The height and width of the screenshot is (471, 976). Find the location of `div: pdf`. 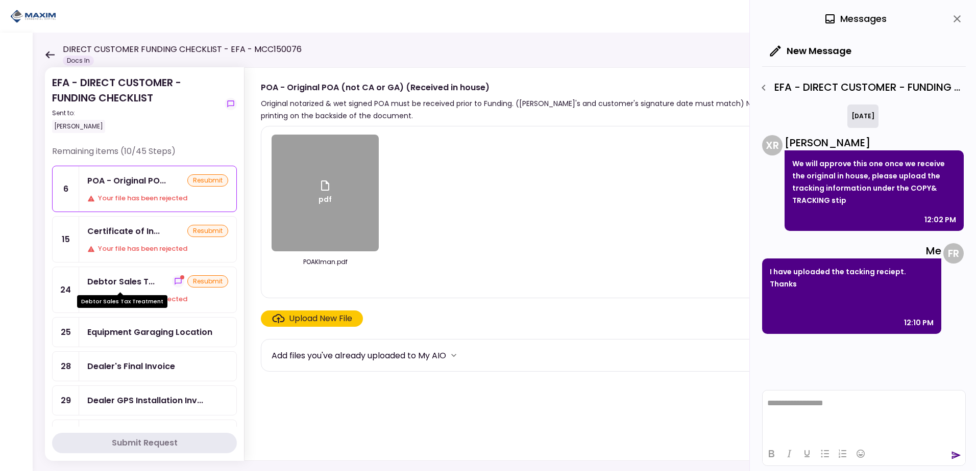

div: pdf is located at coordinates (325, 193).